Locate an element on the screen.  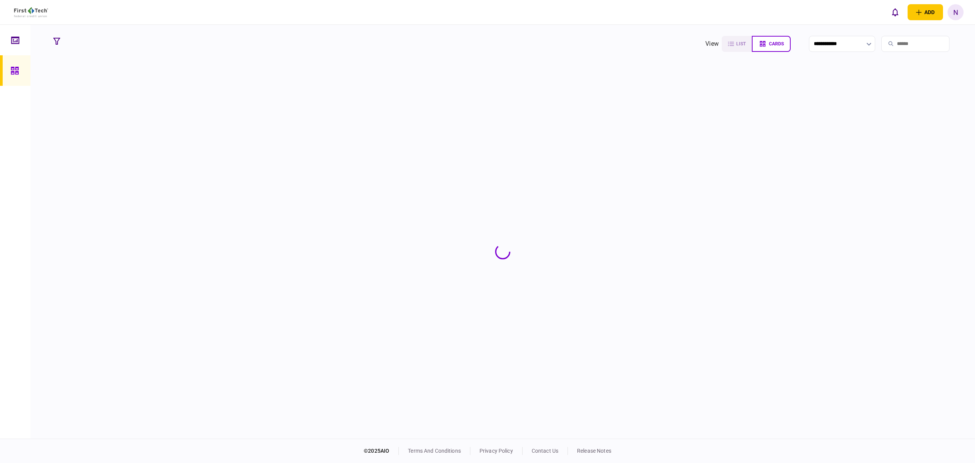
a: contact us is located at coordinates (545, 450).